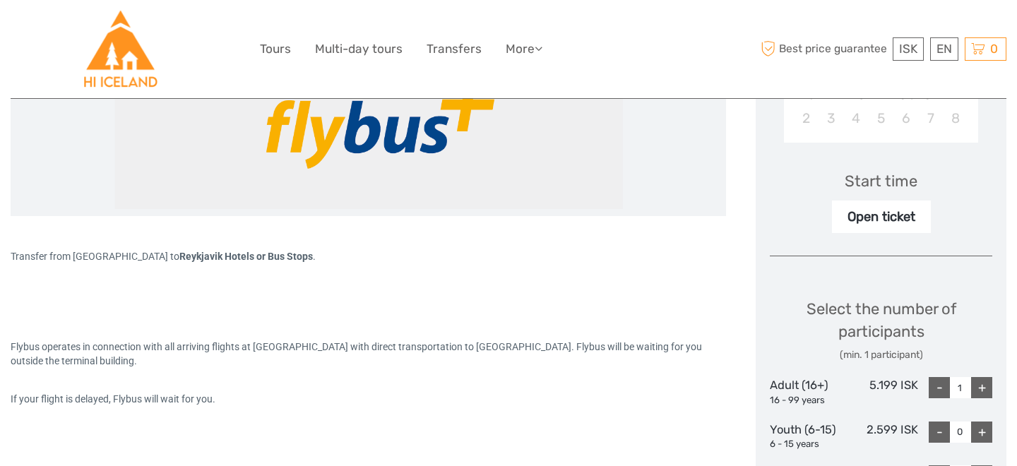  I want to click on span: 0, so click(994, 49).